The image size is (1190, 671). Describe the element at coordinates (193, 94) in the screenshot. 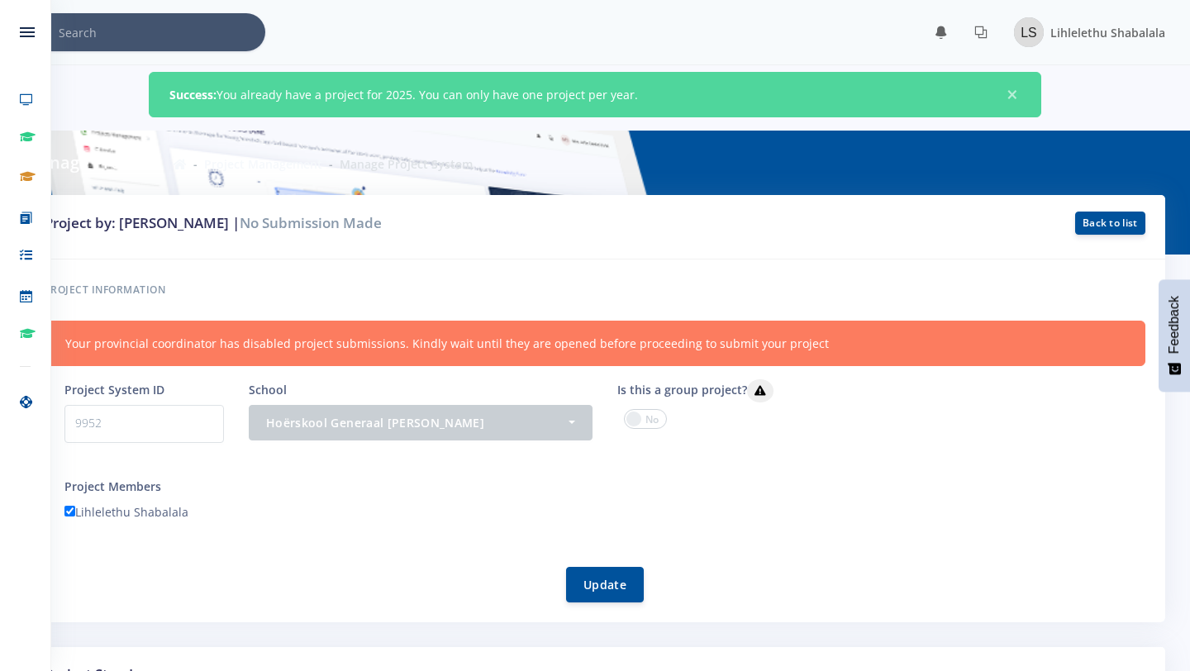

I see `strong: Success:` at that location.